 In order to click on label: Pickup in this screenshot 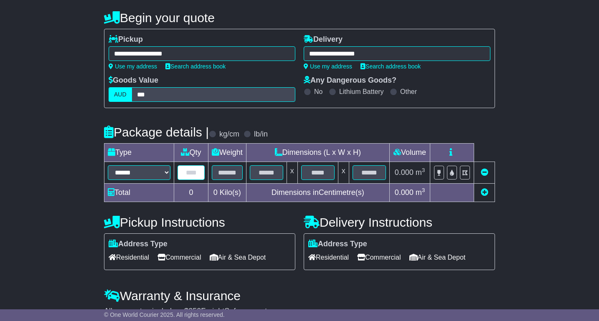, I will do `click(126, 40)`.